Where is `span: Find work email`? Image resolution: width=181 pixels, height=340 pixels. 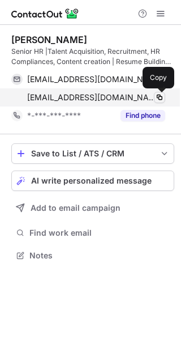
span: Find work email is located at coordinates (100, 233).